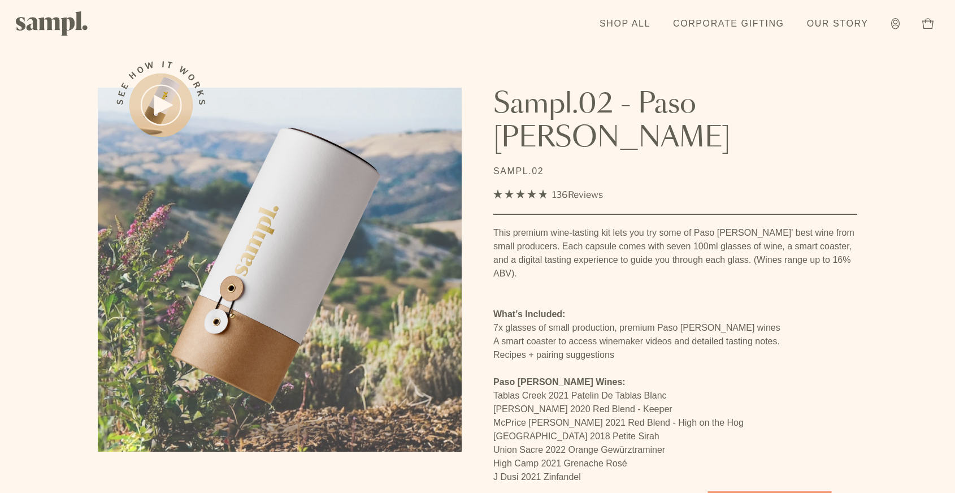 The width and height of the screenshot is (955, 493). I want to click on span: 136, so click(560, 194).